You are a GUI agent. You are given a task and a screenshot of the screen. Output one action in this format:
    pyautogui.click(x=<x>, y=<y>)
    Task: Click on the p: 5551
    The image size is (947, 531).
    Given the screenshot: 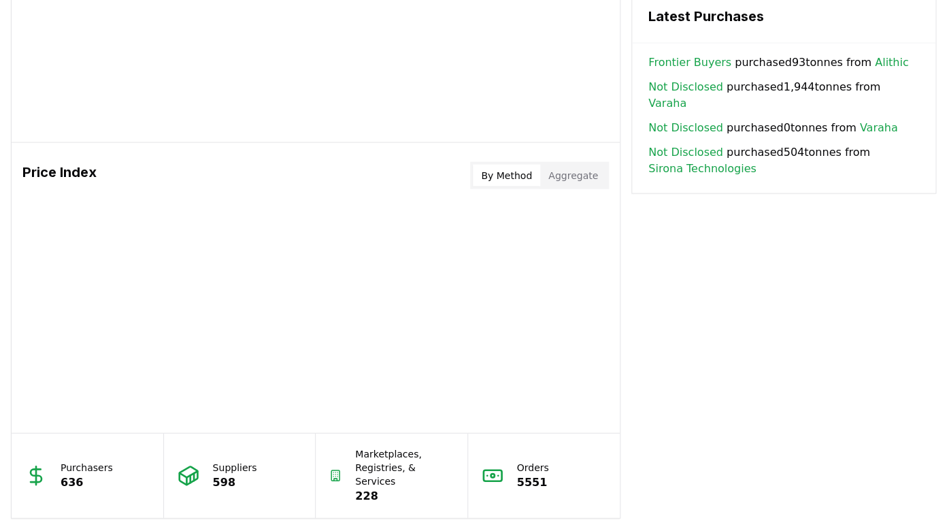 What is the action you would take?
    pyautogui.click(x=533, y=482)
    